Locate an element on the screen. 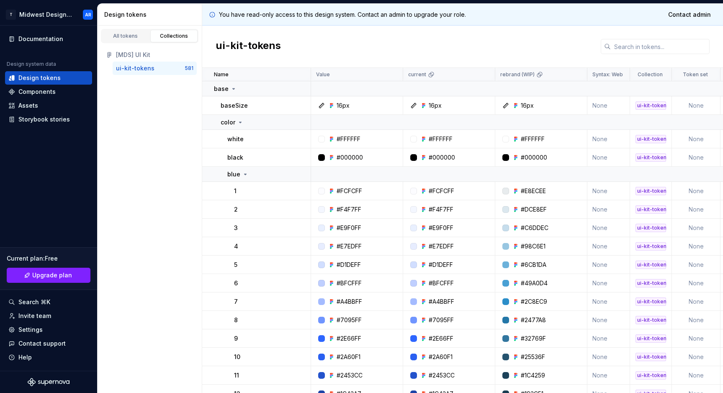 Image resolution: width=723 pixels, height=393 pixels. div: 16px is located at coordinates (343, 106).